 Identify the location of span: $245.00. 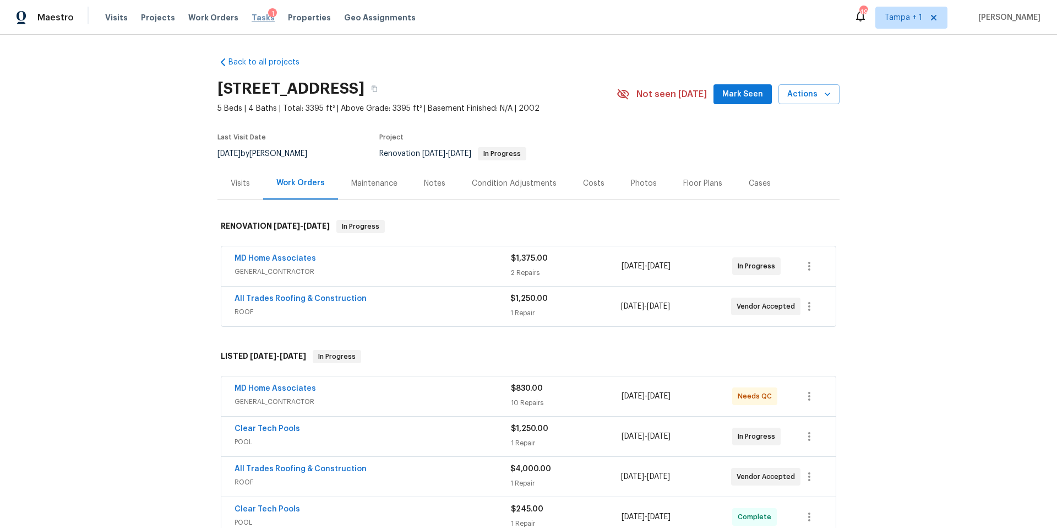
(527, 509).